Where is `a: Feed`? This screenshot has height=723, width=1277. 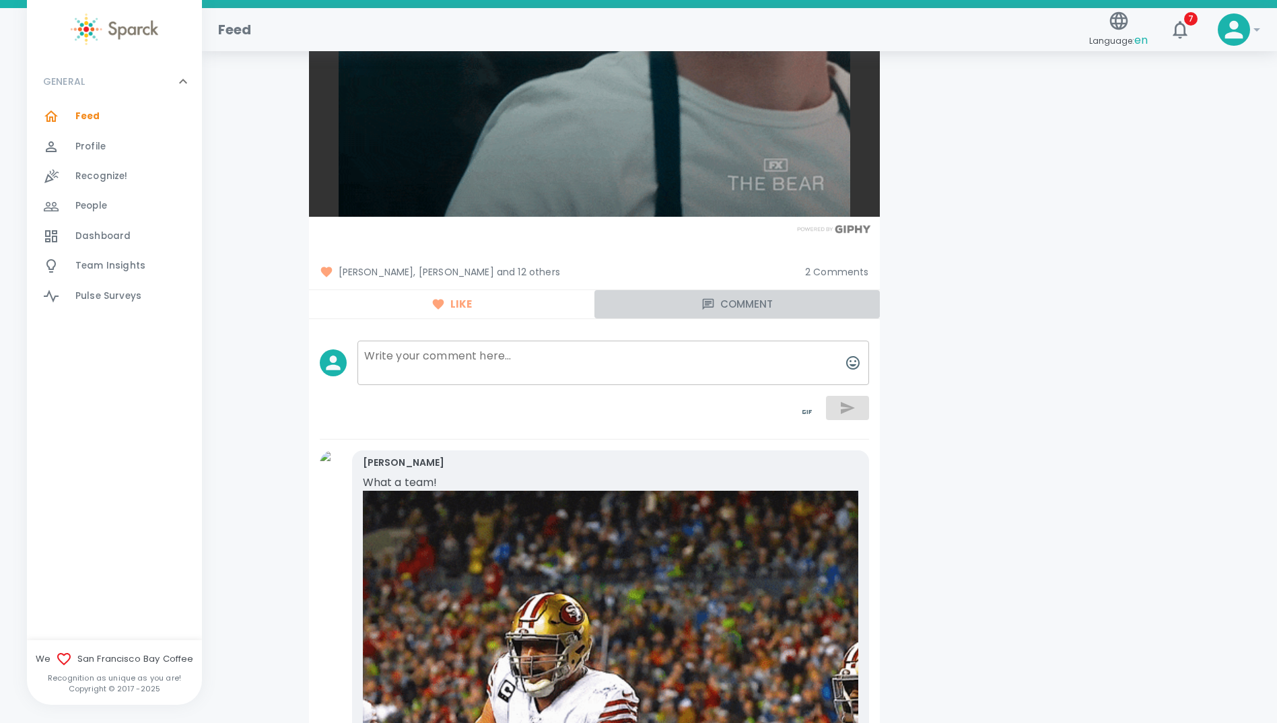 a: Feed is located at coordinates (114, 116).